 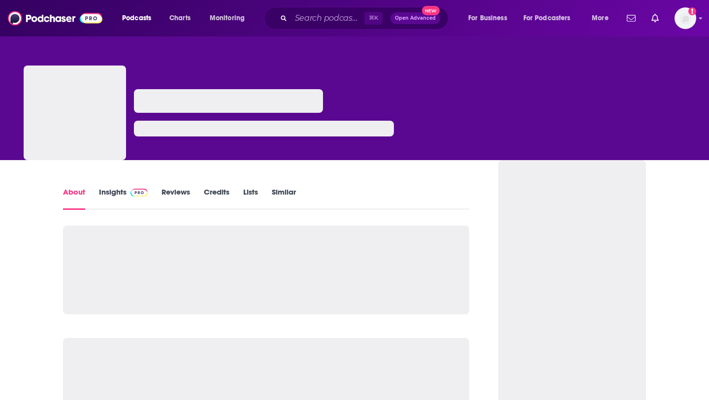 I want to click on button: Show profile menu, so click(x=685, y=18).